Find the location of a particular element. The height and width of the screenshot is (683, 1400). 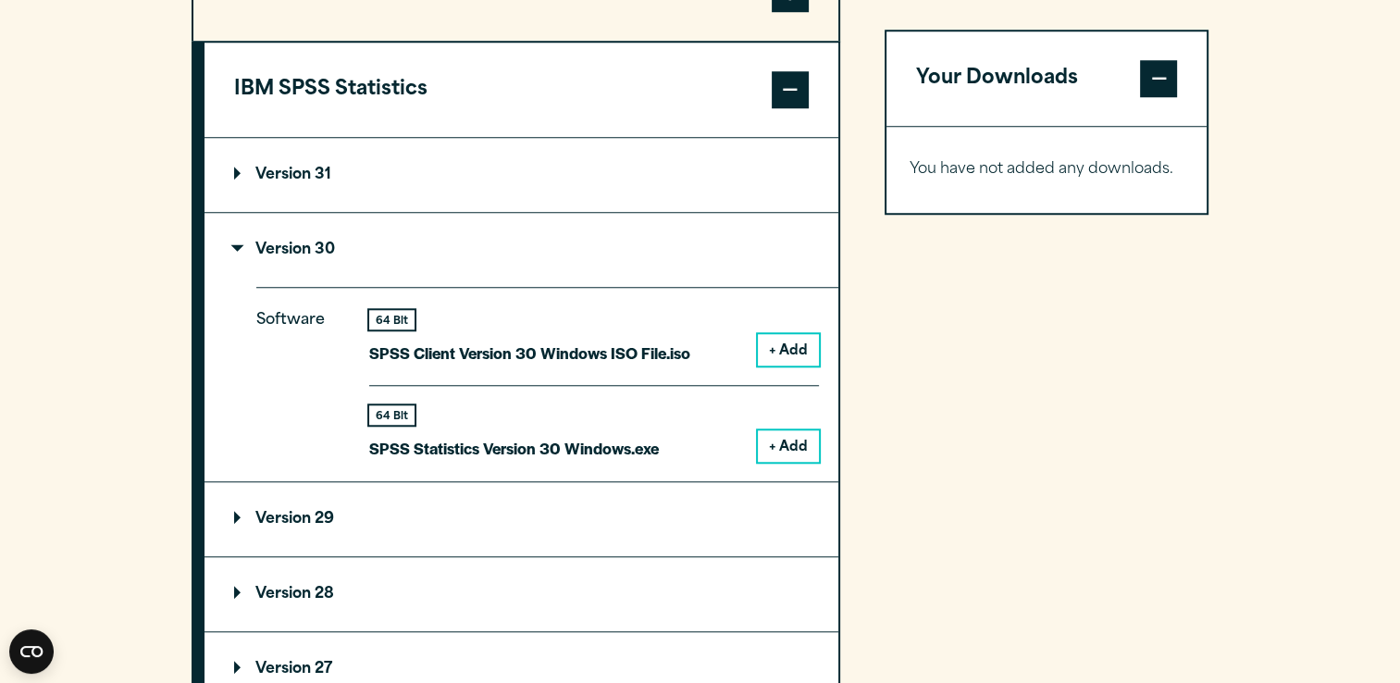

summary: Version 29 is located at coordinates (521, 519).